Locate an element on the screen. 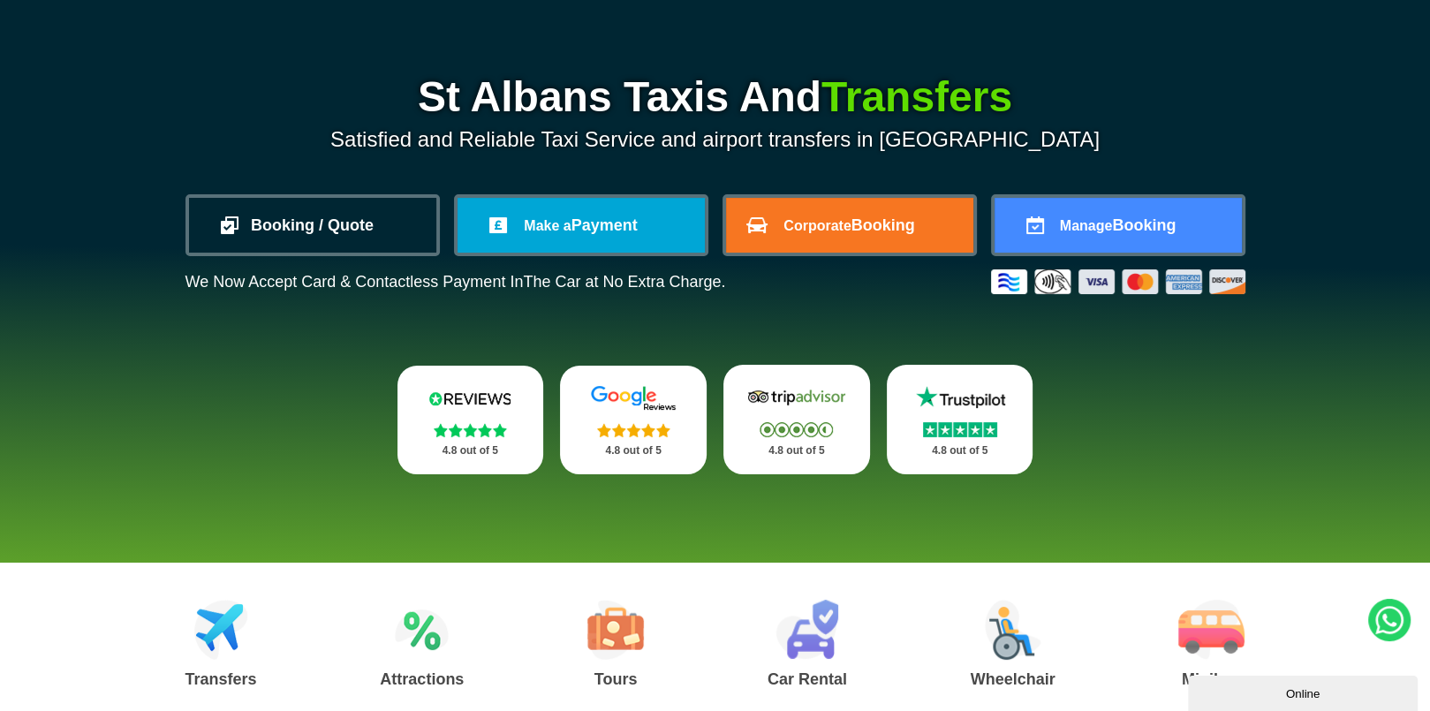 The image size is (1430, 711). a: Reviews.io Stars 4.8 out of 5 is located at coordinates (471, 419).